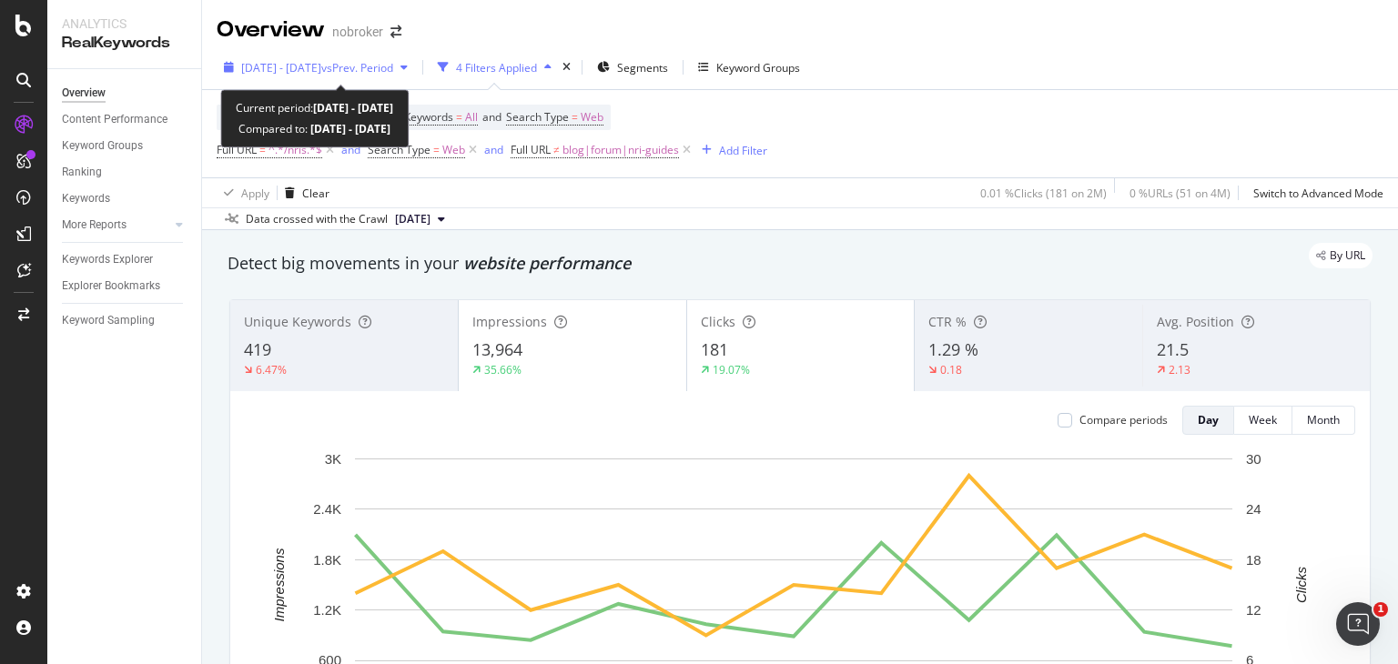 The width and height of the screenshot is (1398, 664). What do you see at coordinates (125, 172) in the screenshot?
I see `a: Ranking` at bounding box center [125, 172].